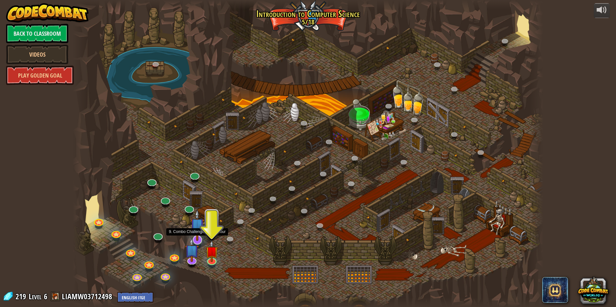  Describe the element at coordinates (35, 297) in the screenshot. I see `span: Level` at that location.